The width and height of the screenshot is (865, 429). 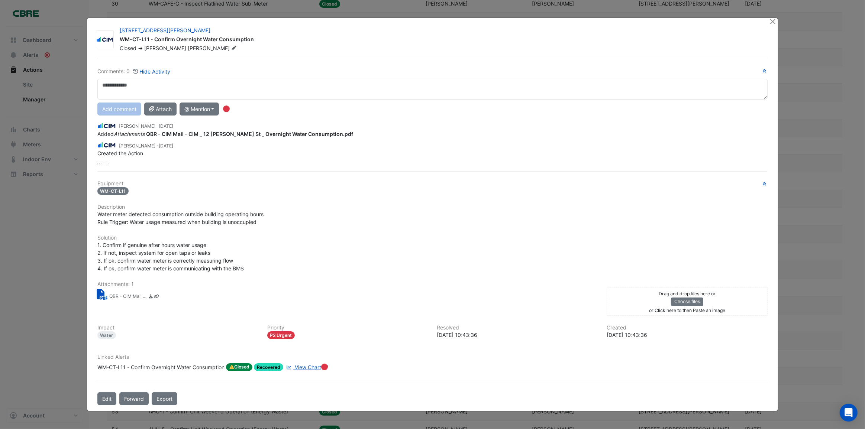 What do you see at coordinates (134, 399) in the screenshot?
I see `button: Forward` at bounding box center [134, 399].